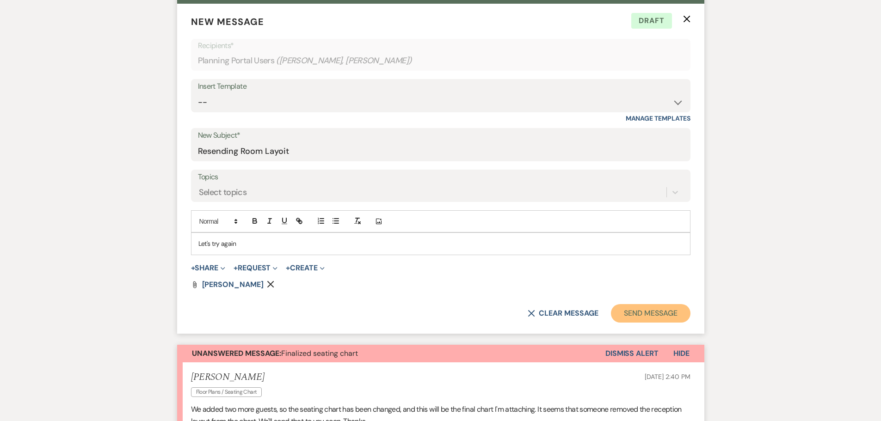 This screenshot has height=421, width=881. Describe the element at coordinates (658, 118) in the screenshot. I see `a: Manage Templates` at that location.